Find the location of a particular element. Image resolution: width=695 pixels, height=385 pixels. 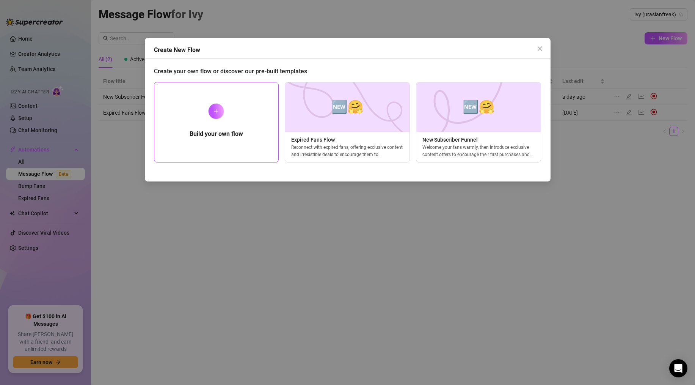

span: close is located at coordinates (540, 49).